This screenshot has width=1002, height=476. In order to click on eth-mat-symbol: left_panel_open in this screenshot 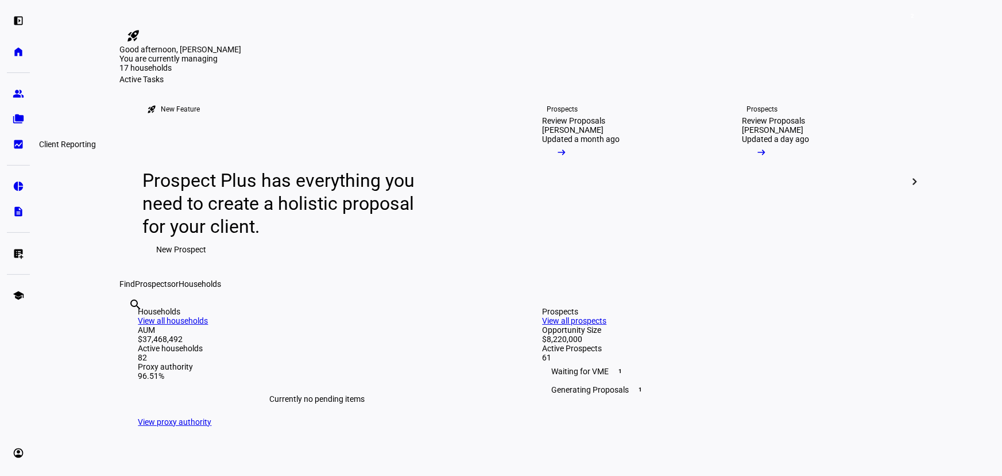, I will do `click(18, 21)`.